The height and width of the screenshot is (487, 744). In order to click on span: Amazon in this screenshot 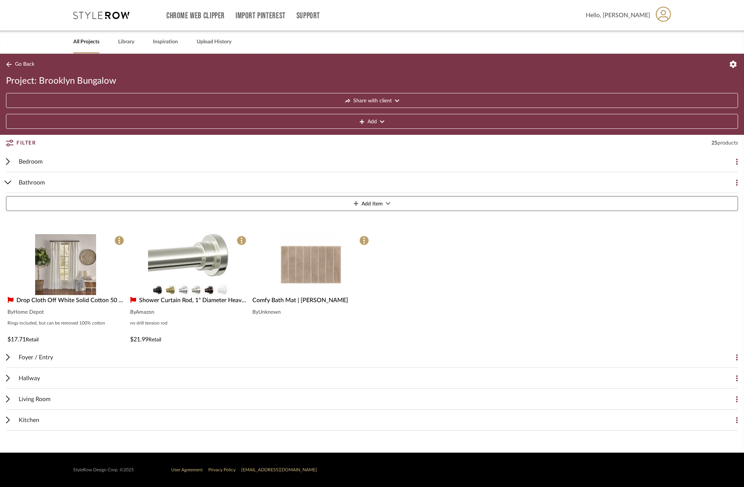, I will do `click(145, 312)`.